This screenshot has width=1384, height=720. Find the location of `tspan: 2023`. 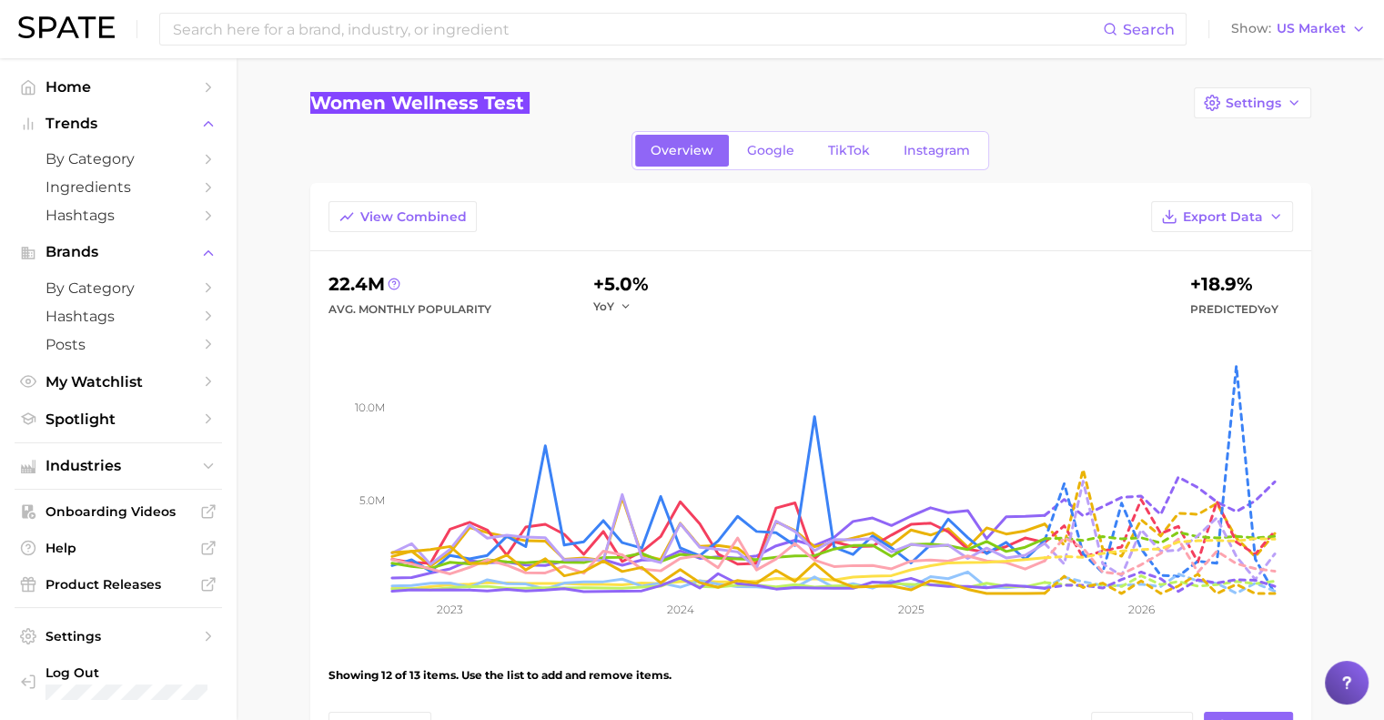

tspan: 2023 is located at coordinates (450, 609).